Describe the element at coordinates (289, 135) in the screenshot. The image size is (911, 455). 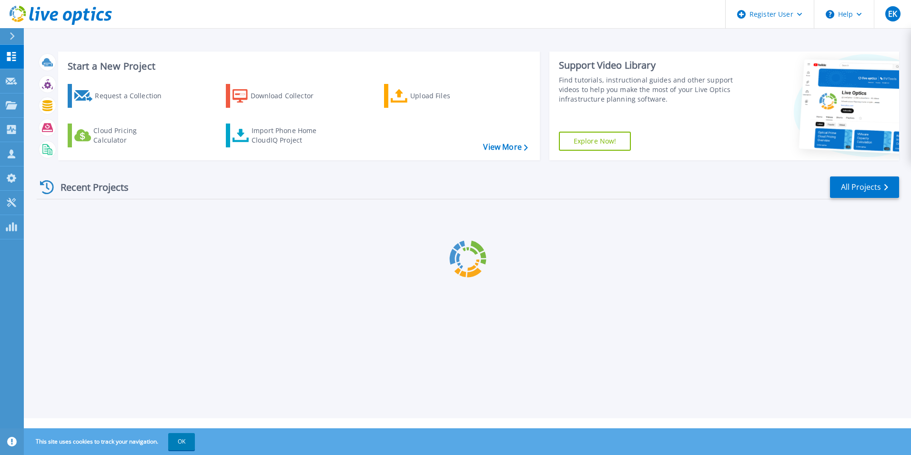
I see `div: Import Phone Home CloudIQ Project` at that location.